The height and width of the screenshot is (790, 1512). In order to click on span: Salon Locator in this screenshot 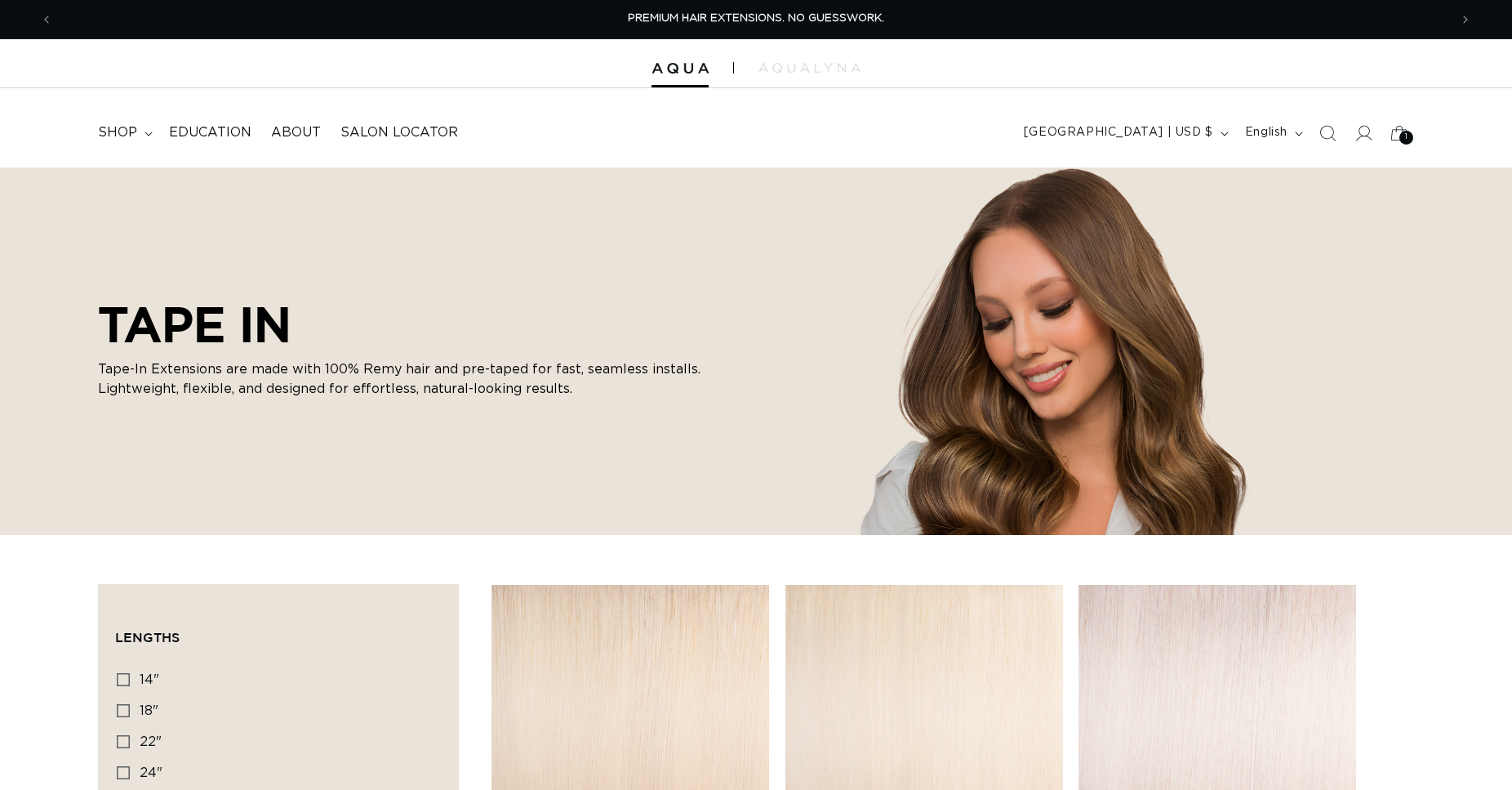, I will do `click(400, 133)`.